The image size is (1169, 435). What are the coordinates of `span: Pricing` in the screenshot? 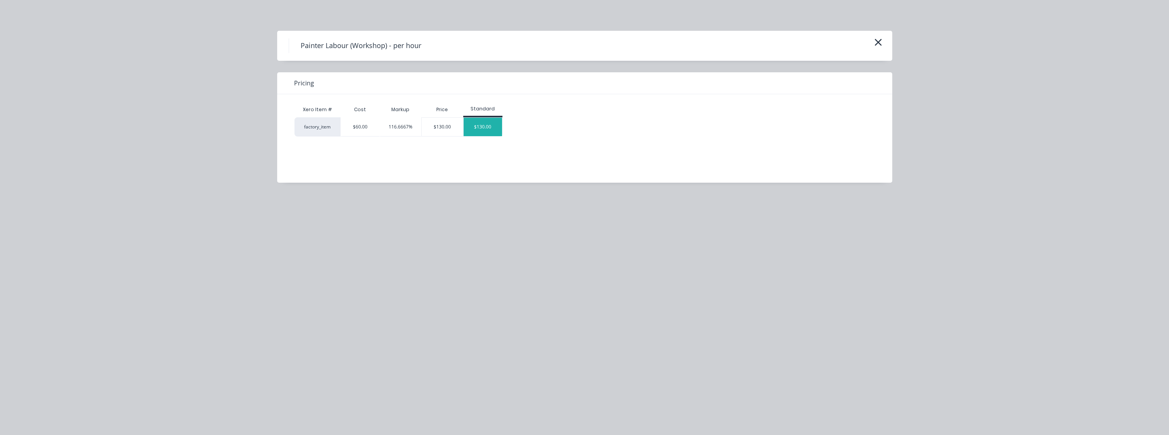 It's located at (304, 83).